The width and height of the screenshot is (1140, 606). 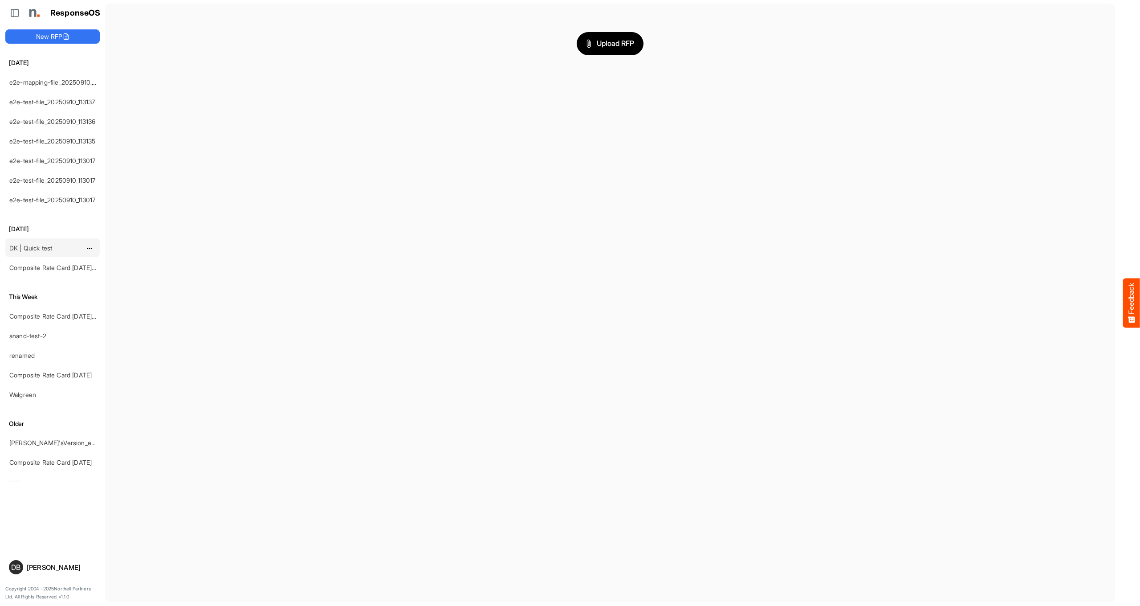 I want to click on span: DB, so click(x=16, y=567).